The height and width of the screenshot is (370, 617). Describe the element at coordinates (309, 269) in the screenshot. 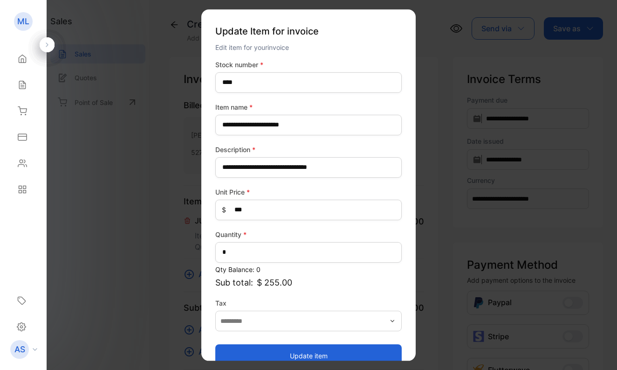

I see `p: Qty Balance: 0` at that location.